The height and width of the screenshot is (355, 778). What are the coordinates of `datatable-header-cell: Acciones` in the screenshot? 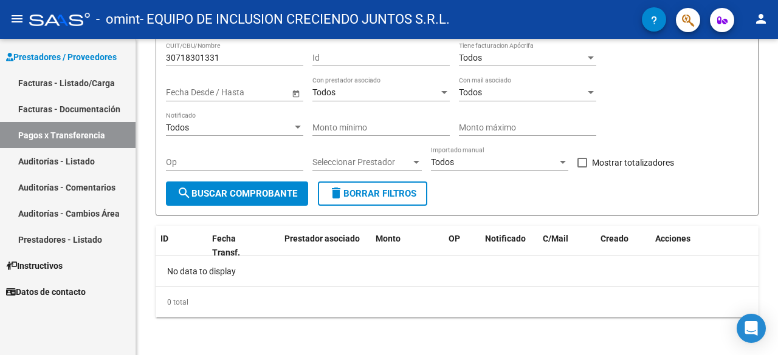 It's located at (705, 246).